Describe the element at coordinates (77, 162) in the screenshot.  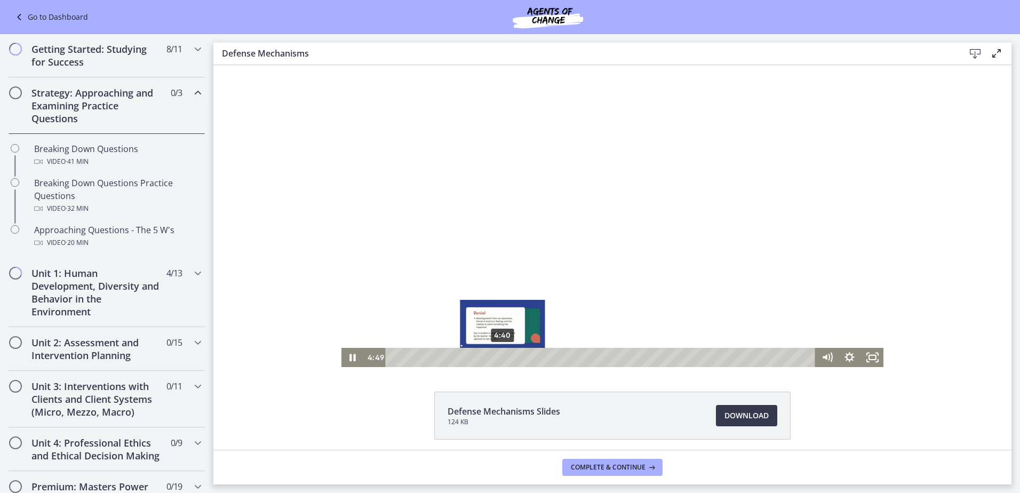
I see `span: · 41 min` at that location.